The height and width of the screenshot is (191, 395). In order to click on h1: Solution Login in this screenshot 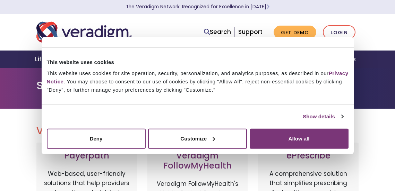, I will do `click(198, 86)`.